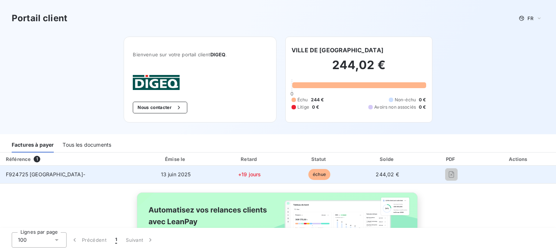 This screenshot has width=556, height=252. I want to click on span: 100, so click(22, 240).